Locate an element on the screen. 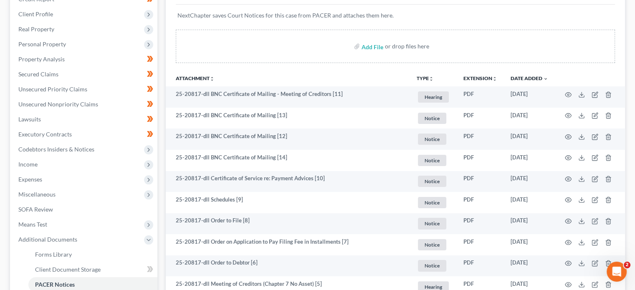  span: Means Test is located at coordinates (33, 224).